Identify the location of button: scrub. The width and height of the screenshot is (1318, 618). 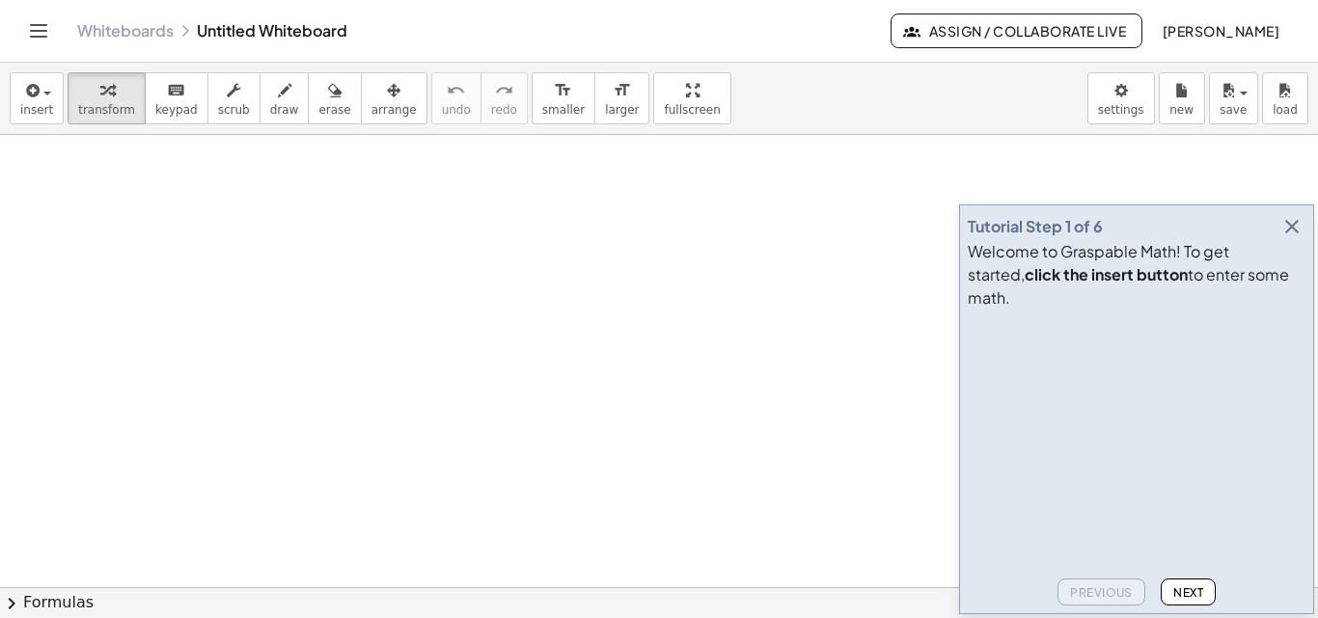
(233, 98).